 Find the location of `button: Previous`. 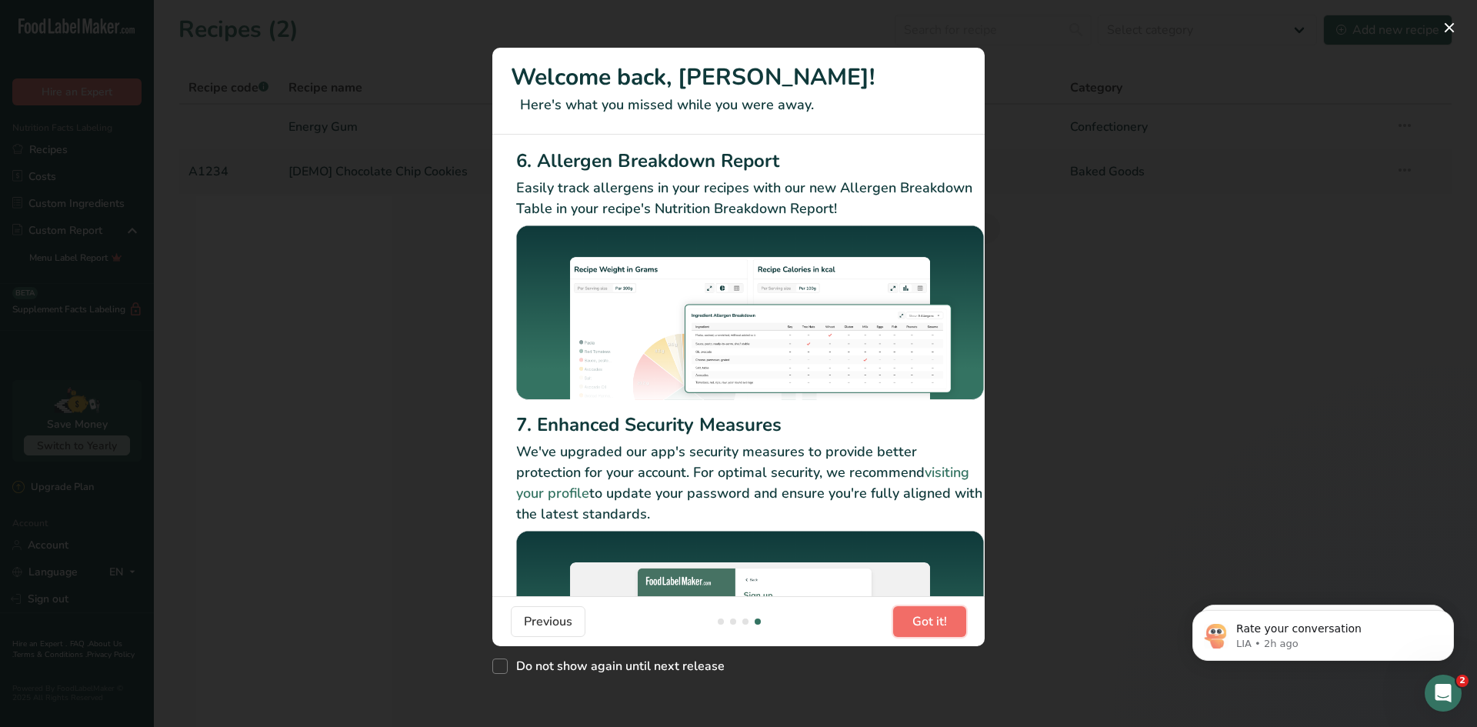

button: Previous is located at coordinates (548, 621).